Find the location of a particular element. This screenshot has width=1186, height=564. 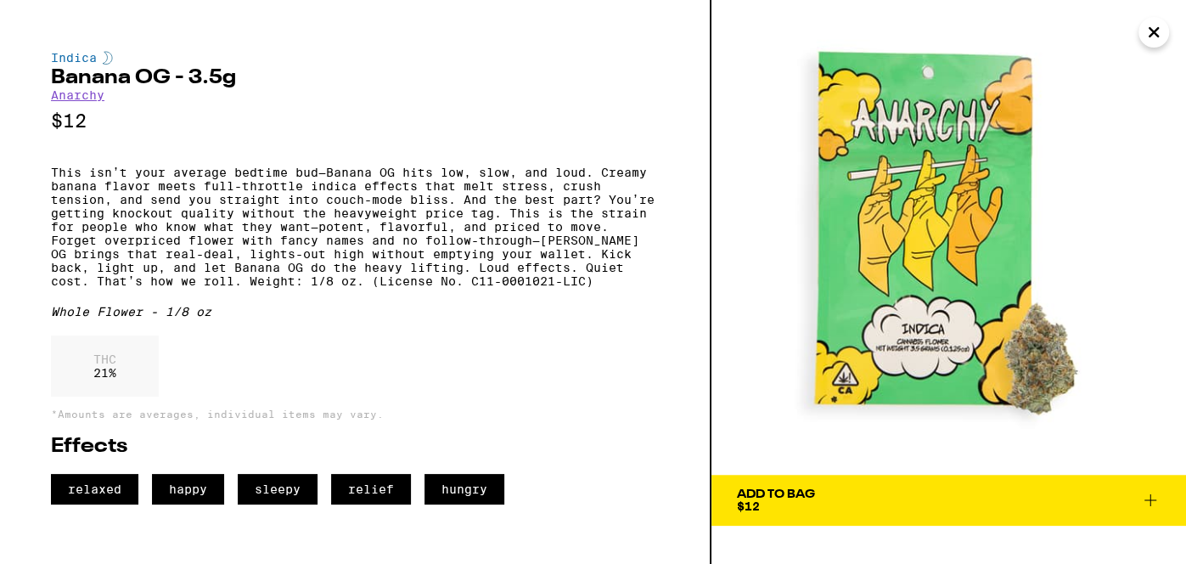

p: This isn’t your average bedtime bud—Banana OG hits low, slow, and loud. Creamy banana flavor meet... is located at coordinates (355, 227).